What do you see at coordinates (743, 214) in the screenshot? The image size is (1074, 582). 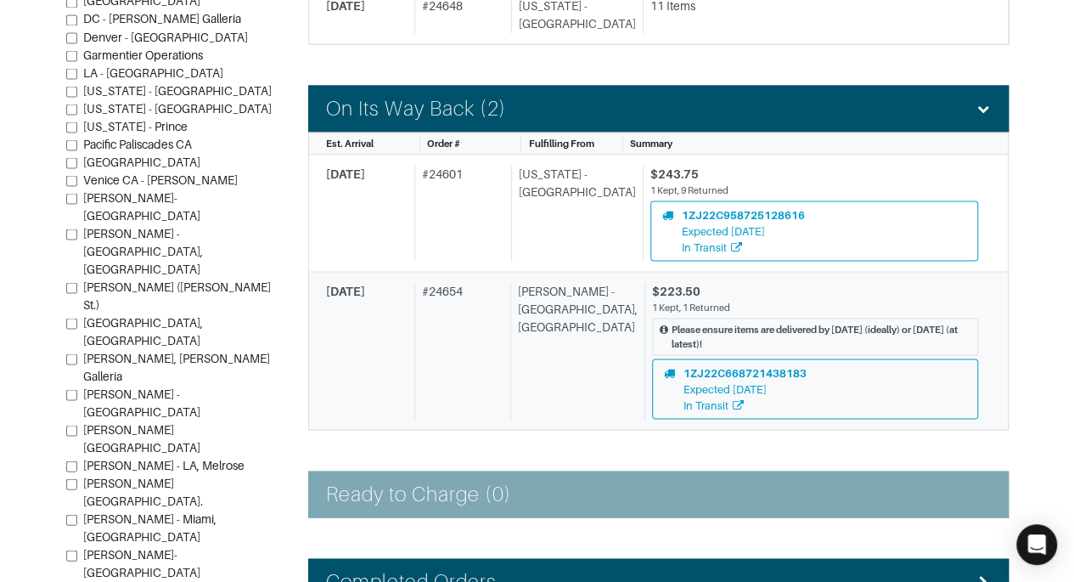 I see `div: 1ZJ22C958725128616` at bounding box center [743, 214].